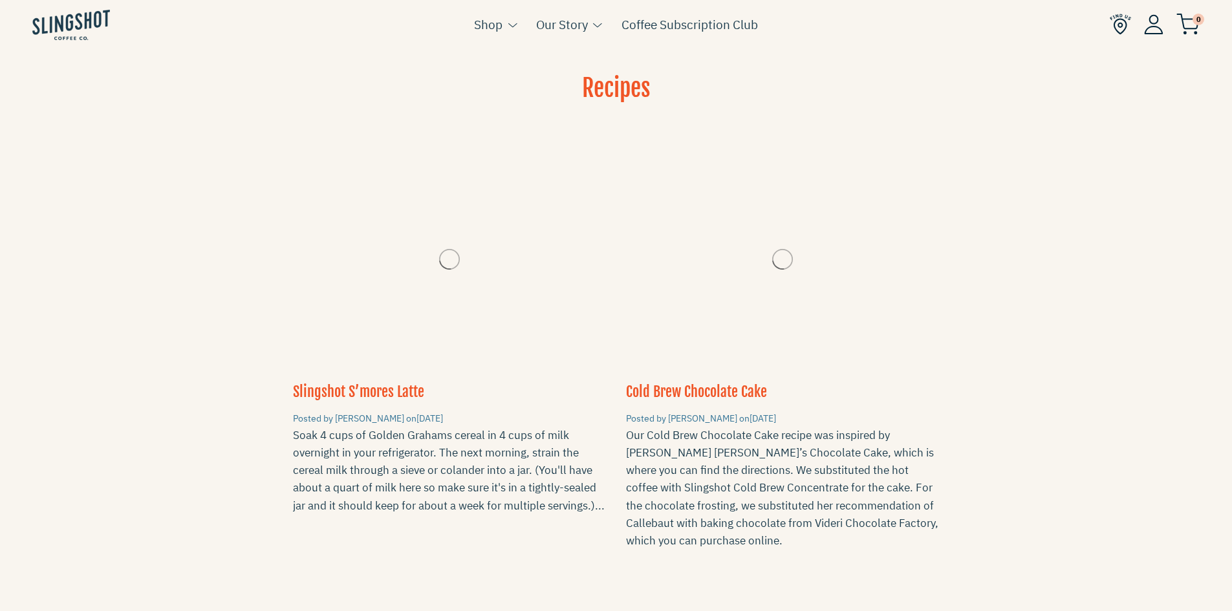 This screenshot has width=1232, height=611. What do you see at coordinates (1154, 24) in the screenshot?
I see `img: Account` at bounding box center [1154, 24].